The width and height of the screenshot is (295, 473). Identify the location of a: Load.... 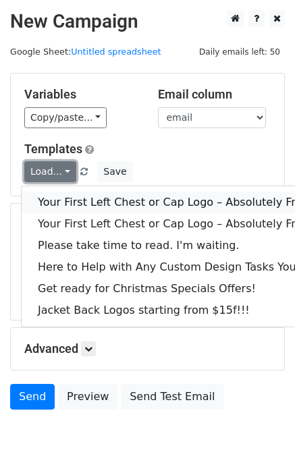
(50, 171).